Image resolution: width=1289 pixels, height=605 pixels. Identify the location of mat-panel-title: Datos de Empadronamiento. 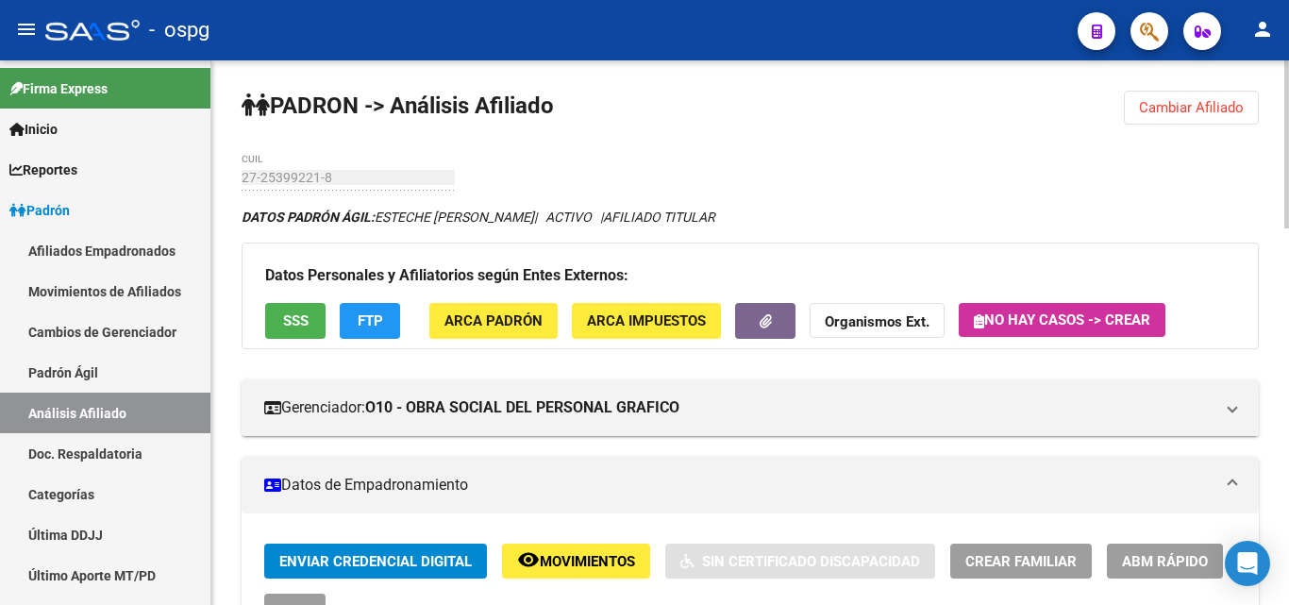
(739, 485).